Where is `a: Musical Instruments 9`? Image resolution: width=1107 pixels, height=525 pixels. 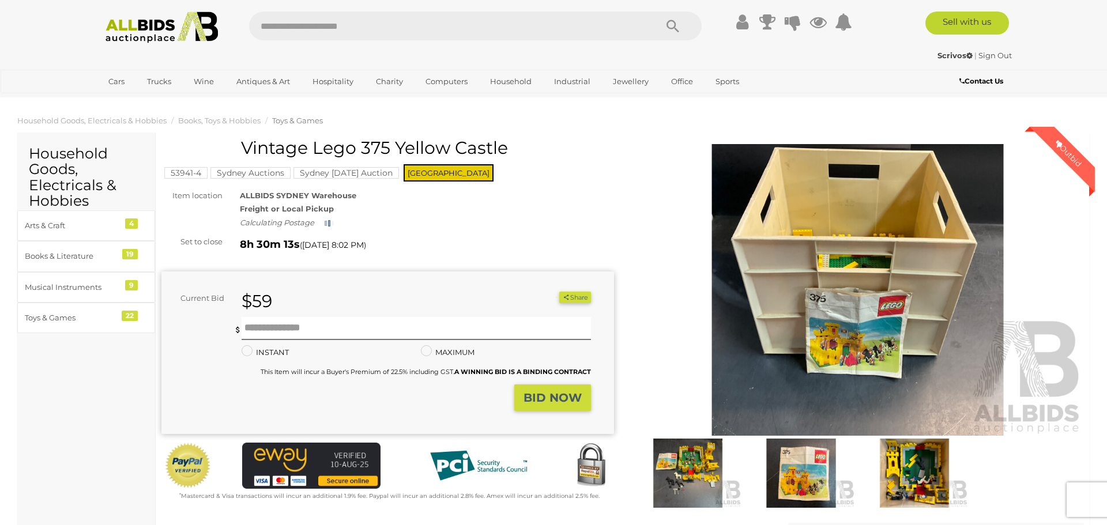 a: Musical Instruments 9 is located at coordinates (86, 287).